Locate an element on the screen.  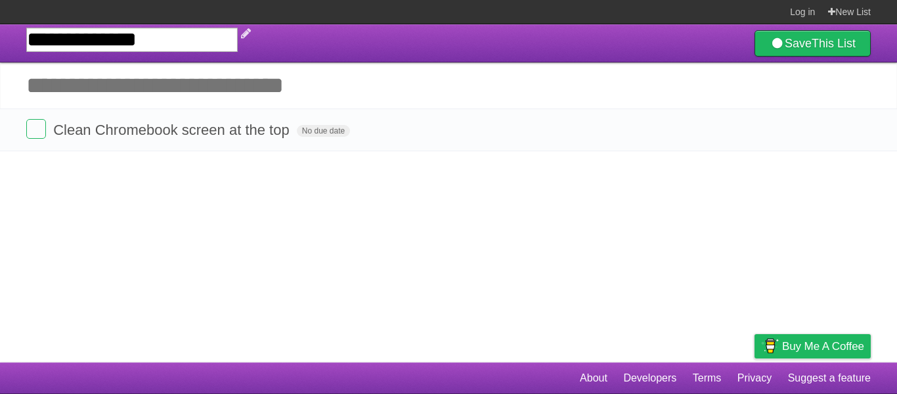
span: Clean Chromebook screen at the top is located at coordinates (173, 129).